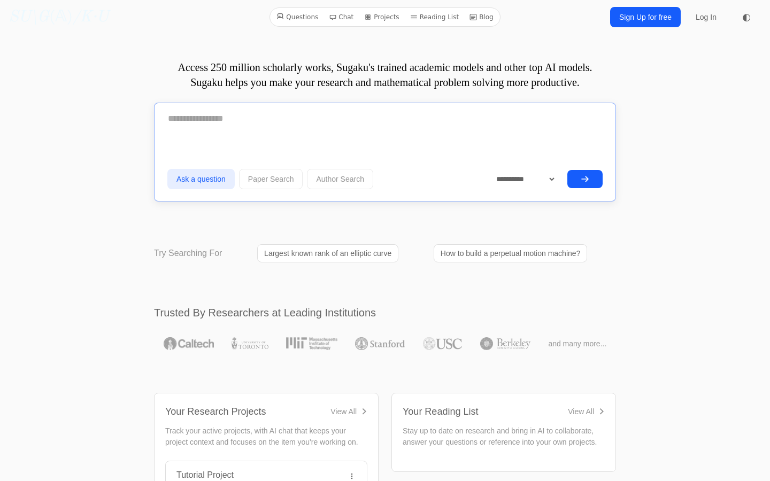 The width and height of the screenshot is (770, 481). What do you see at coordinates (201, 179) in the screenshot?
I see `button: Ask a question` at bounding box center [201, 179].